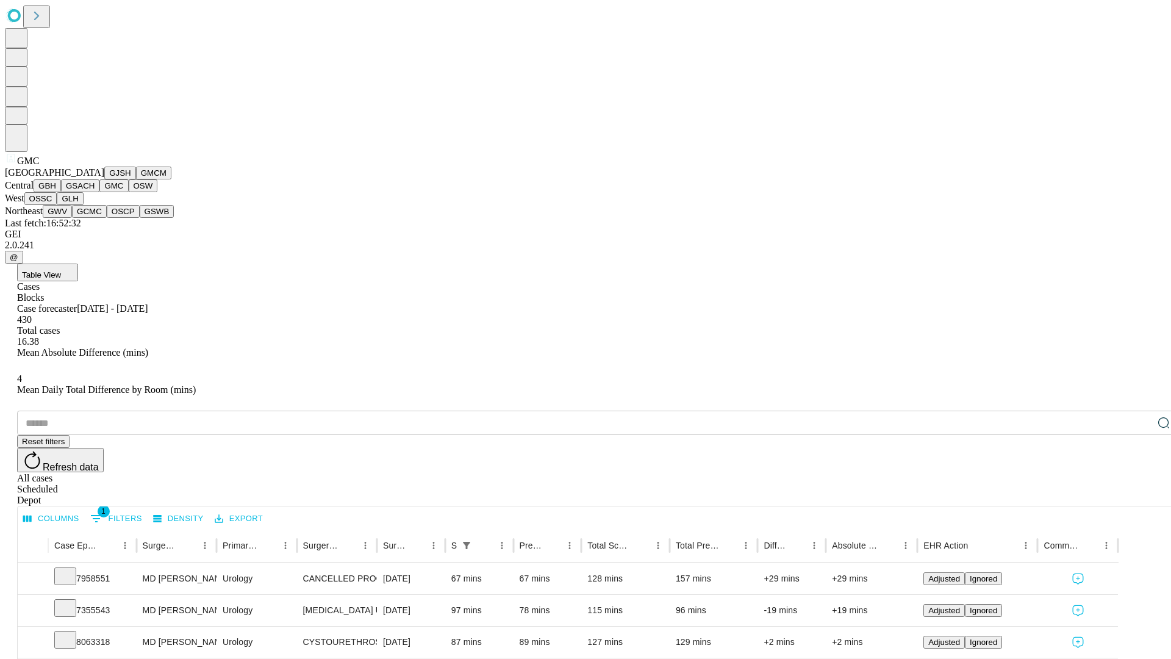  What do you see at coordinates (714, 642) in the screenshot?
I see `div: 129 mins` at bounding box center [714, 642].